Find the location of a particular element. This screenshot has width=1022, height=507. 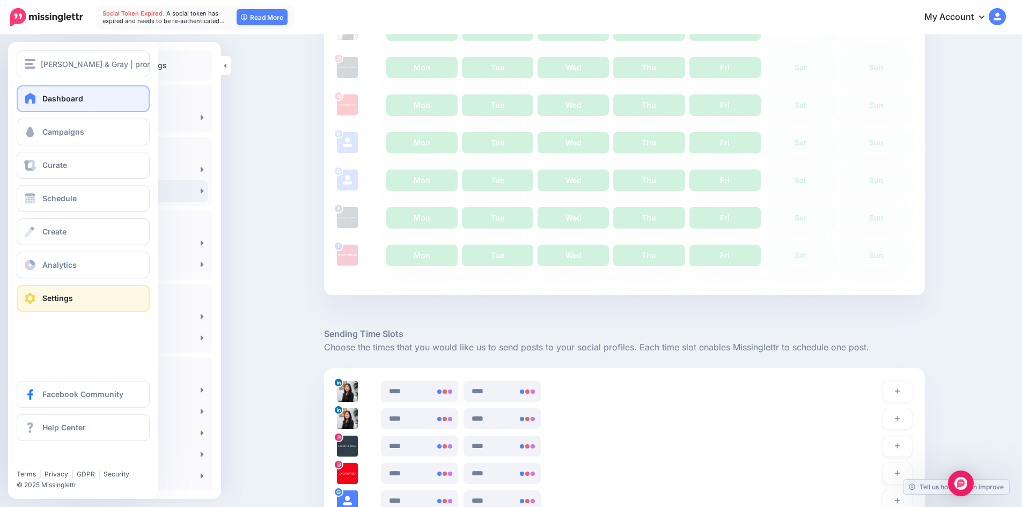

a: Help Center is located at coordinates (83, 428).